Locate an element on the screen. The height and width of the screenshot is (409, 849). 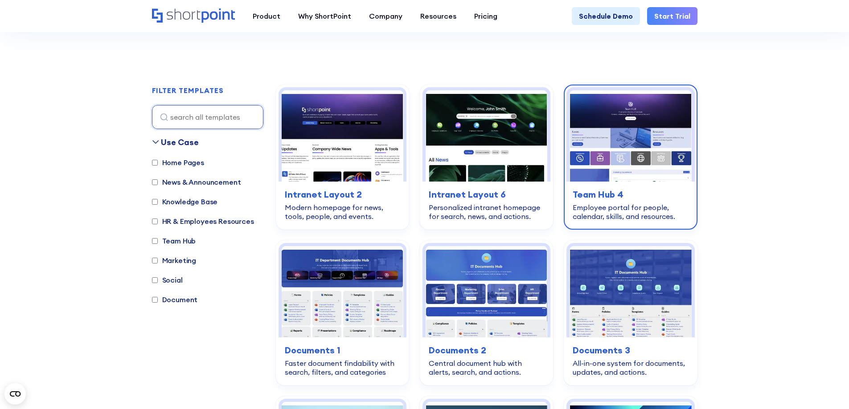
div: Chat Widget is located at coordinates (826, 388).